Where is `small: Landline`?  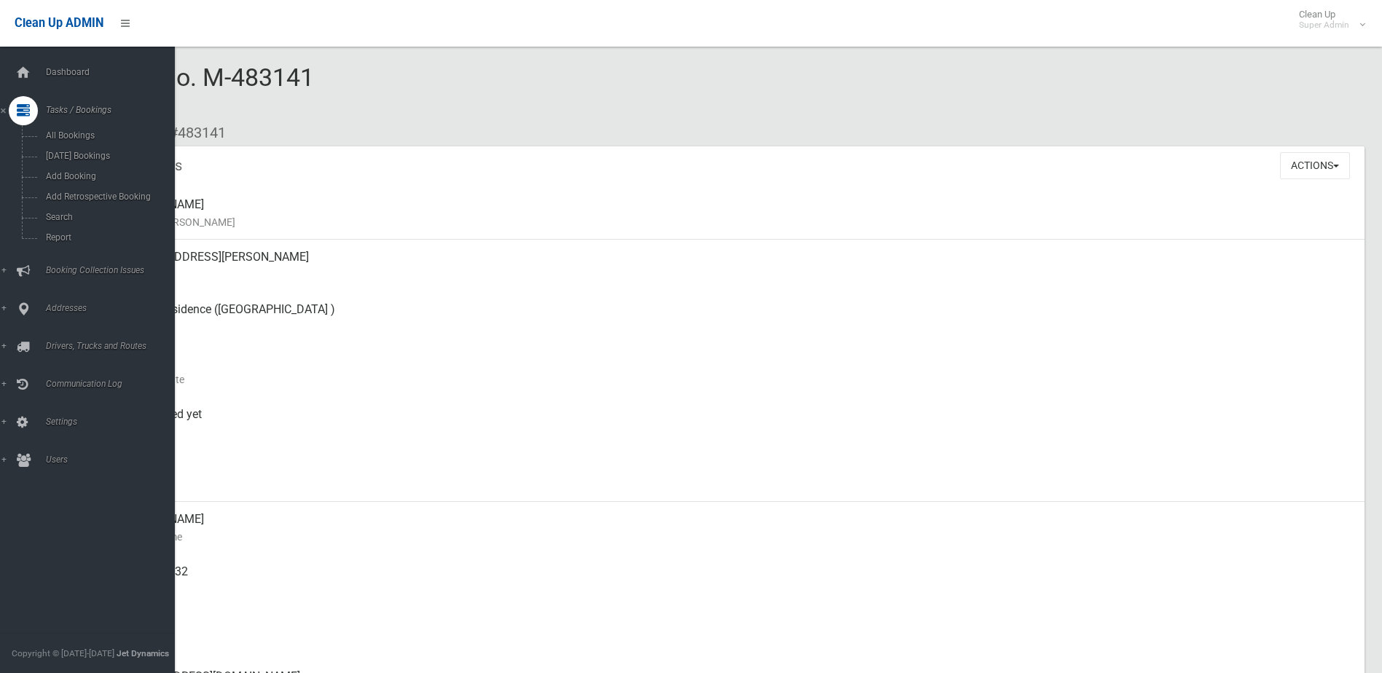 small: Landline is located at coordinates (735, 642).